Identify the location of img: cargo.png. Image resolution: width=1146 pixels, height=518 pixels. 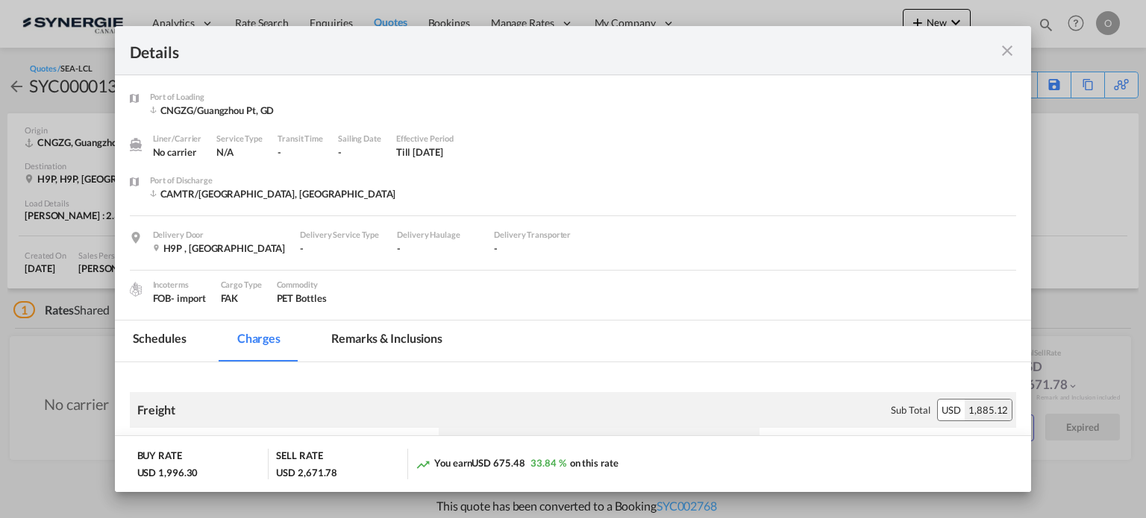
(136, 289).